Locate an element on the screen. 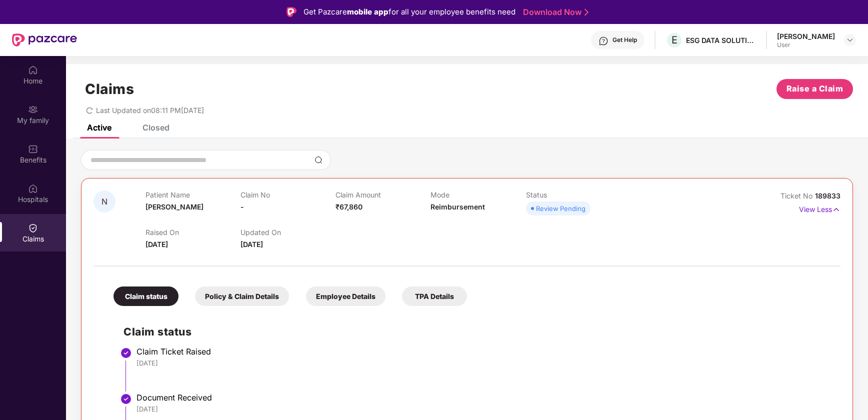 The image size is (868, 420). div: Closed is located at coordinates (156, 128).